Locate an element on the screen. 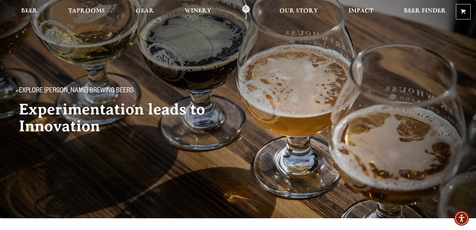  span: Our Story is located at coordinates (299, 11).